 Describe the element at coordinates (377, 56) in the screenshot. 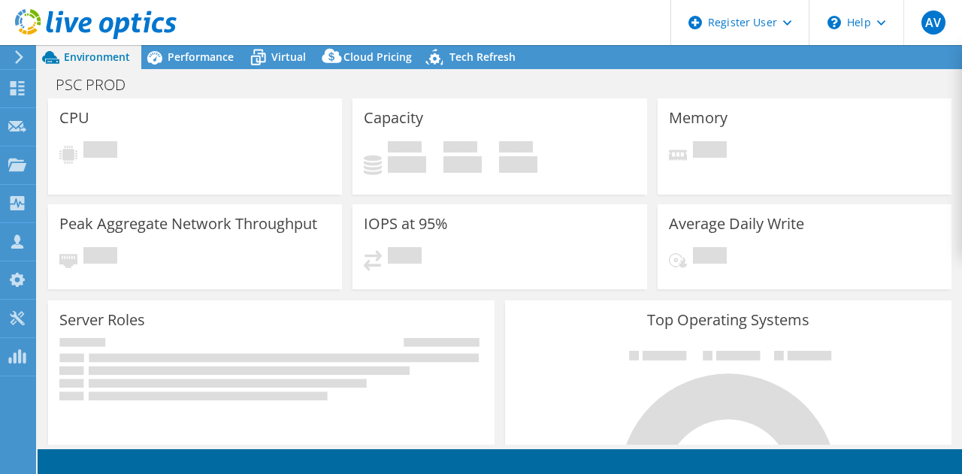

I see `span: Cloud Pricing` at that location.